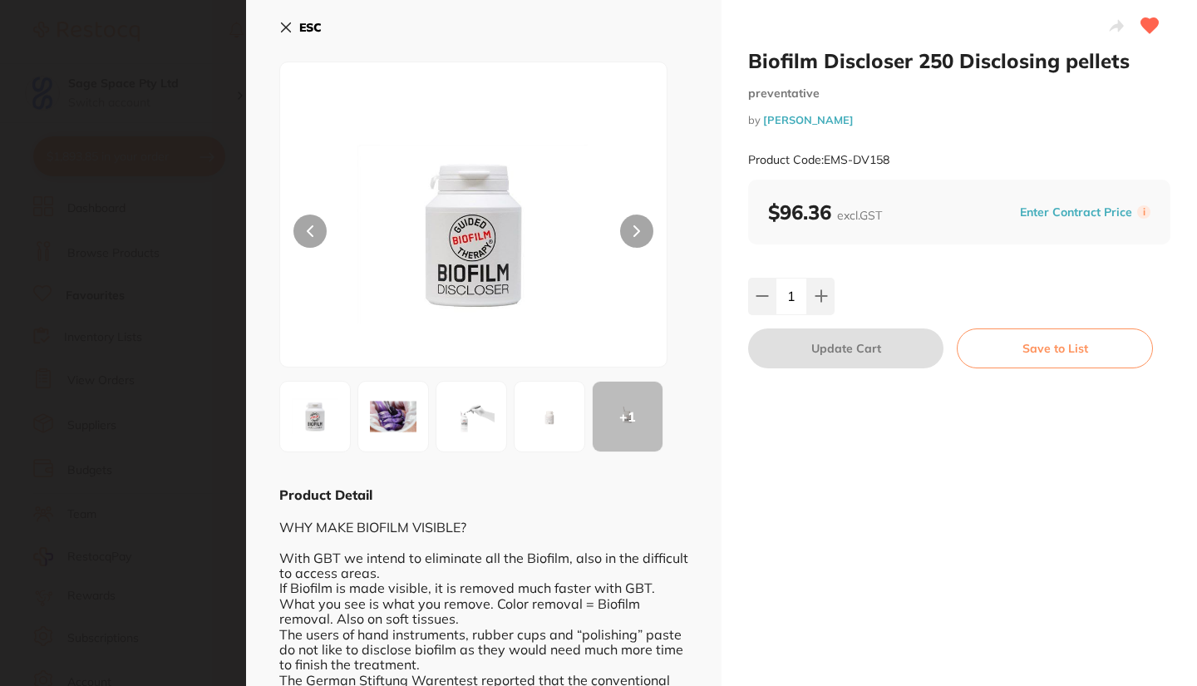 The width and height of the screenshot is (1197, 686). What do you see at coordinates (1076, 212) in the screenshot?
I see `button: Enter Contract Price` at bounding box center [1076, 212].